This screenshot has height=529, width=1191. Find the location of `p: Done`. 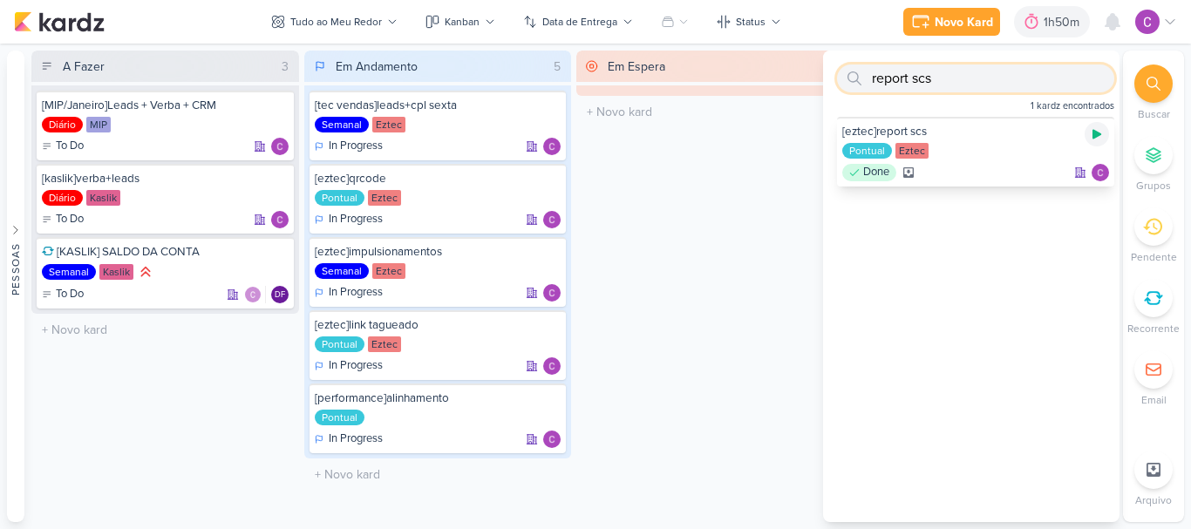

p: Done is located at coordinates (876, 173).